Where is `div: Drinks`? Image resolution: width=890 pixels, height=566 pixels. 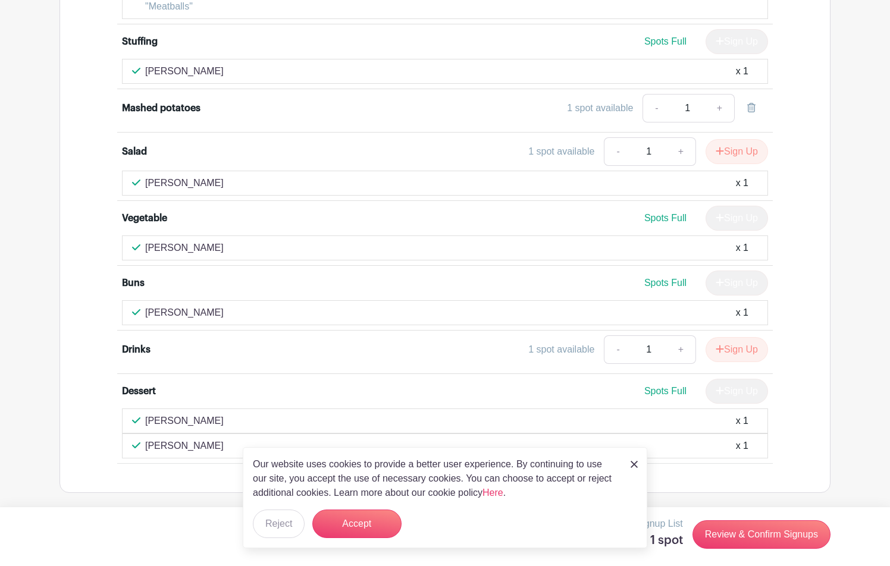 div: Drinks is located at coordinates (136, 350).